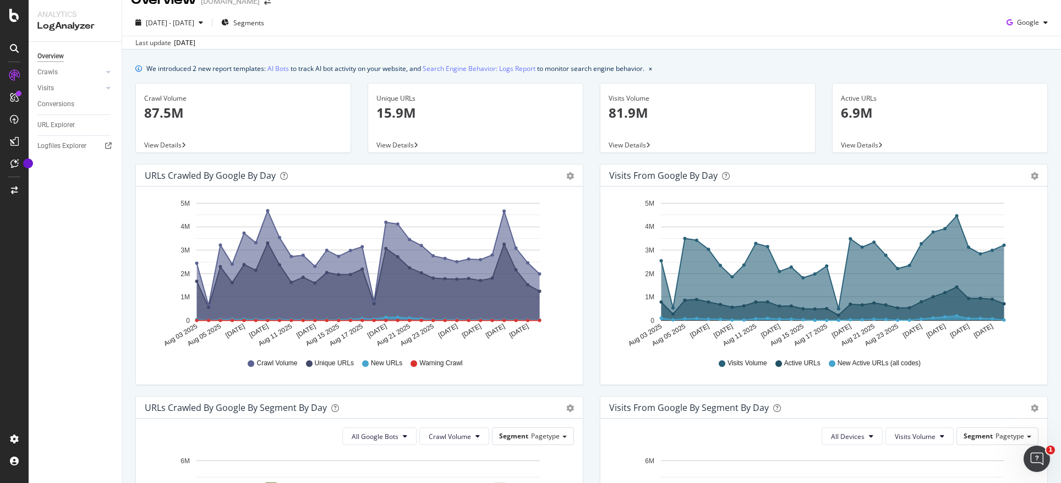 This screenshot has height=483, width=1061. Describe the element at coordinates (879, 363) in the screenshot. I see `span: New Active URLs (all codes)` at that location.